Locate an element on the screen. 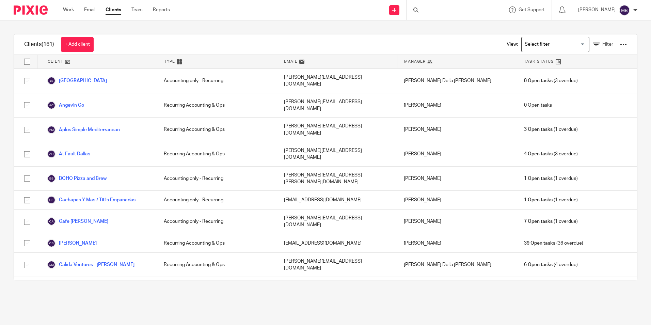 This screenshot has height=325, width=651. span: 6 Open tasks is located at coordinates (538, 264).